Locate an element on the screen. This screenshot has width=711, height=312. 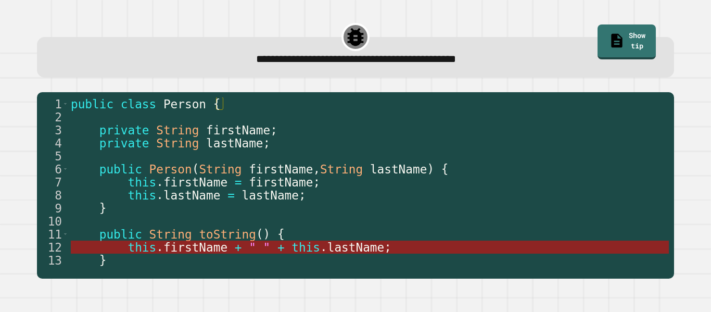
span: toString is located at coordinates (228, 234).